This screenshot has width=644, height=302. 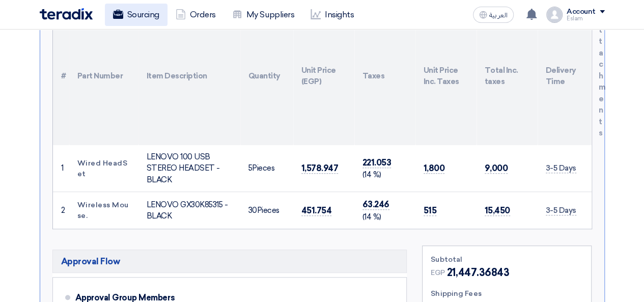 I want to click on td: 1, so click(x=61, y=169).